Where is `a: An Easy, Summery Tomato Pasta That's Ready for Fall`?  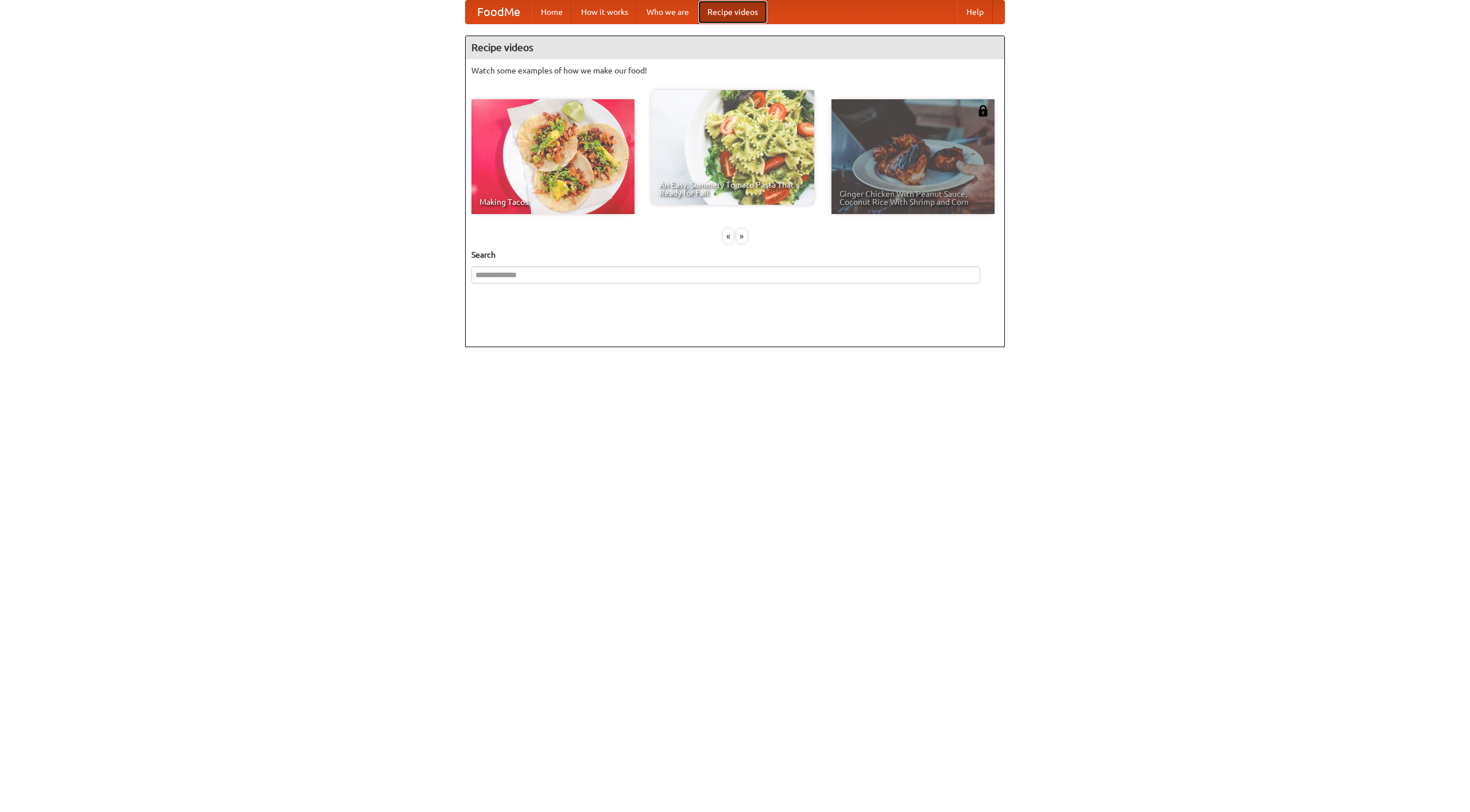 a: An Easy, Summery Tomato Pasta That's Ready for Fall is located at coordinates (733, 148).